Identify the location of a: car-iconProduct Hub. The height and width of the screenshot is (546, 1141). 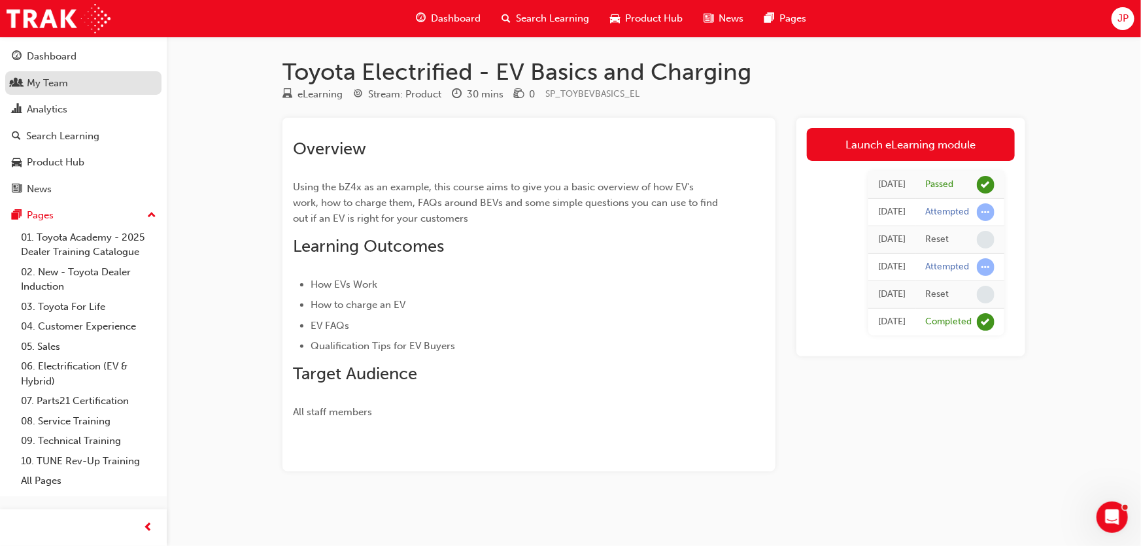
(646, 18).